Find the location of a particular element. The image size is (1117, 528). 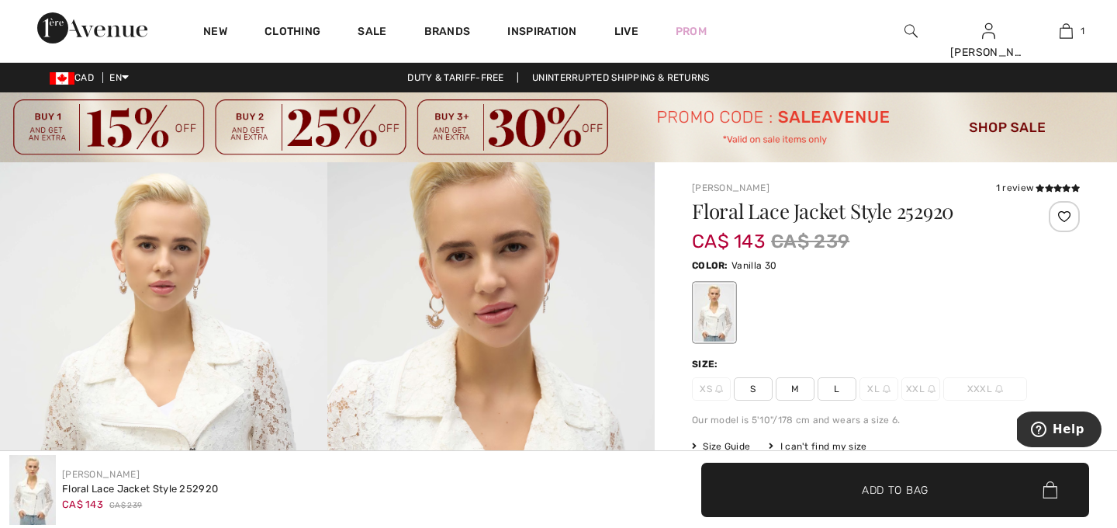

span: S is located at coordinates (753, 389).